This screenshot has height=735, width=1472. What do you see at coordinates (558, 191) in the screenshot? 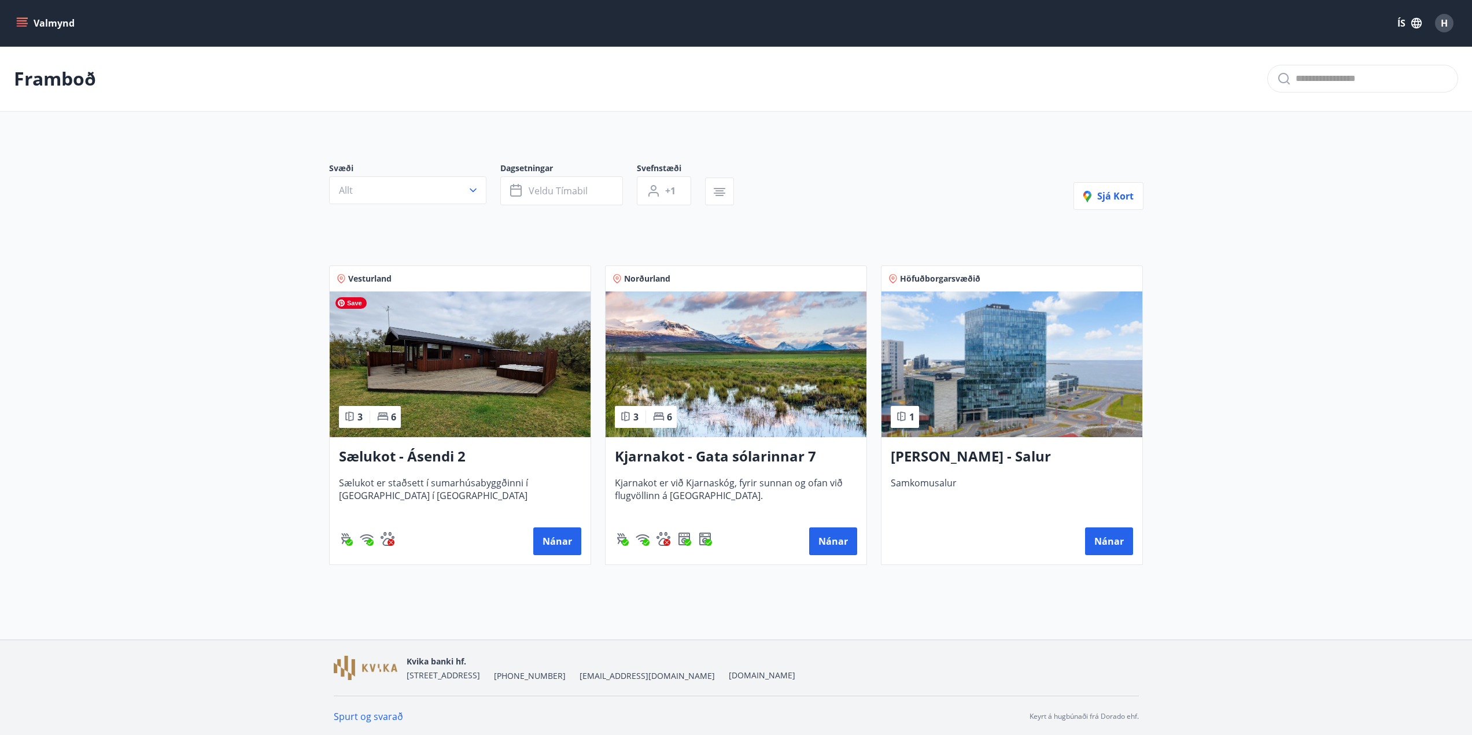
I see `span: Veldu tímabil` at bounding box center [558, 191].